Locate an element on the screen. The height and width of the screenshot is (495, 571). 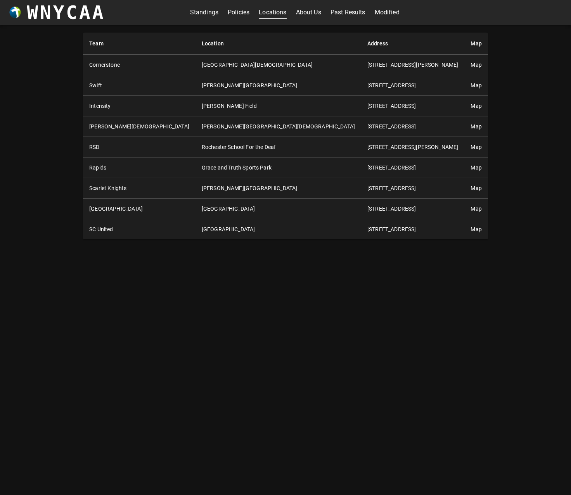
a: Policies is located at coordinates (239, 12).